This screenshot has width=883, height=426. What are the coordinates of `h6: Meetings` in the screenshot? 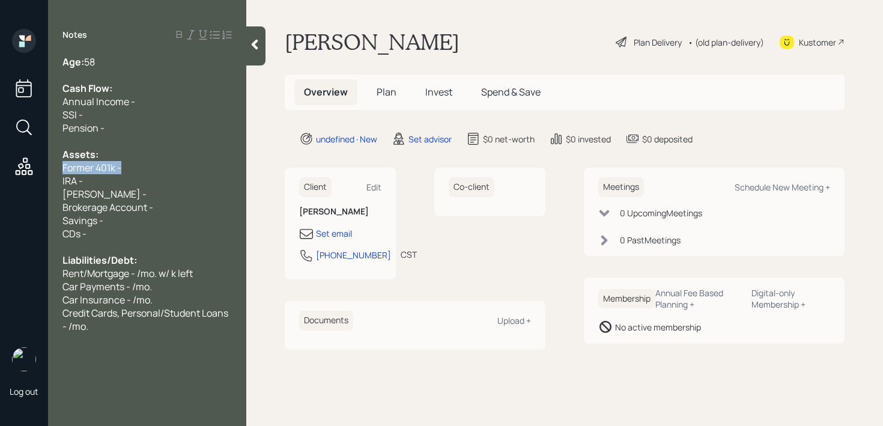 It's located at (621, 187).